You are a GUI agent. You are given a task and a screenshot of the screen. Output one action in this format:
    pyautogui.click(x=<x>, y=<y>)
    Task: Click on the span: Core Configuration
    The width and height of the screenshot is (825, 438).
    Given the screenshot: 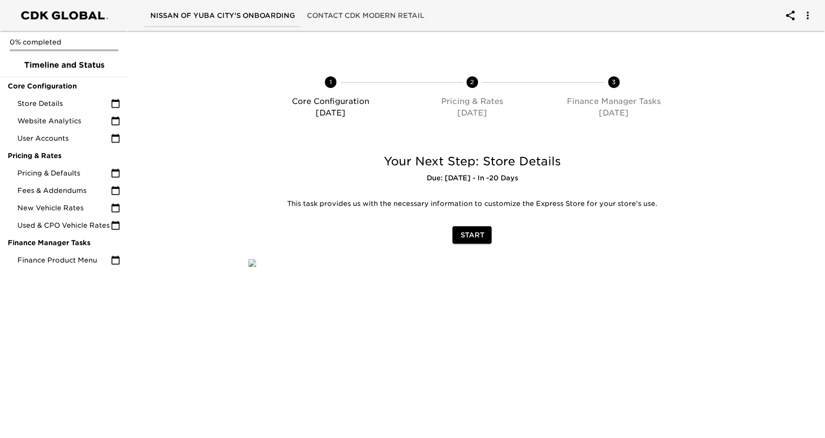 What is the action you would take?
    pyautogui.click(x=64, y=86)
    